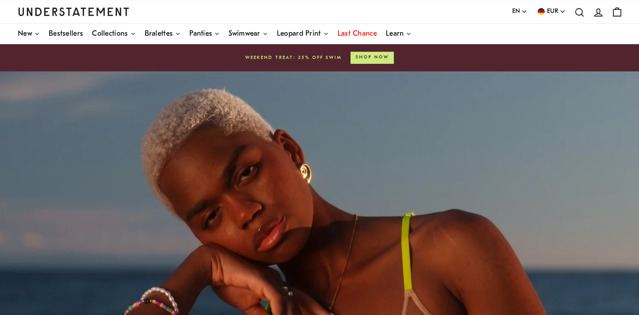  Describe the element at coordinates (110, 34) in the screenshot. I see `span: Collections` at that location.